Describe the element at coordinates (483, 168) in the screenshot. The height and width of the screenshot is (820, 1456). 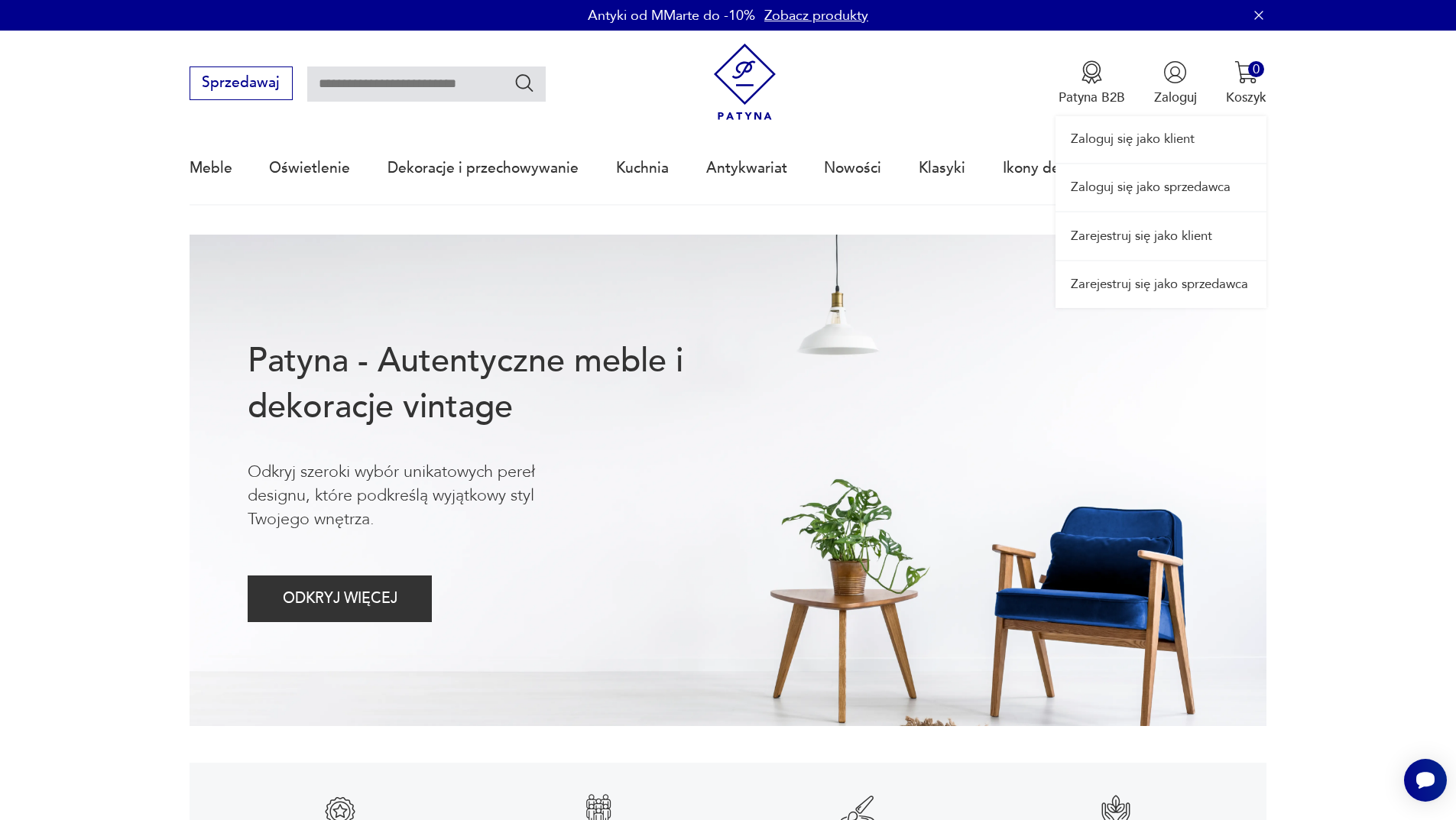
I see `a: Dekoracje i przechowywanie` at that location.